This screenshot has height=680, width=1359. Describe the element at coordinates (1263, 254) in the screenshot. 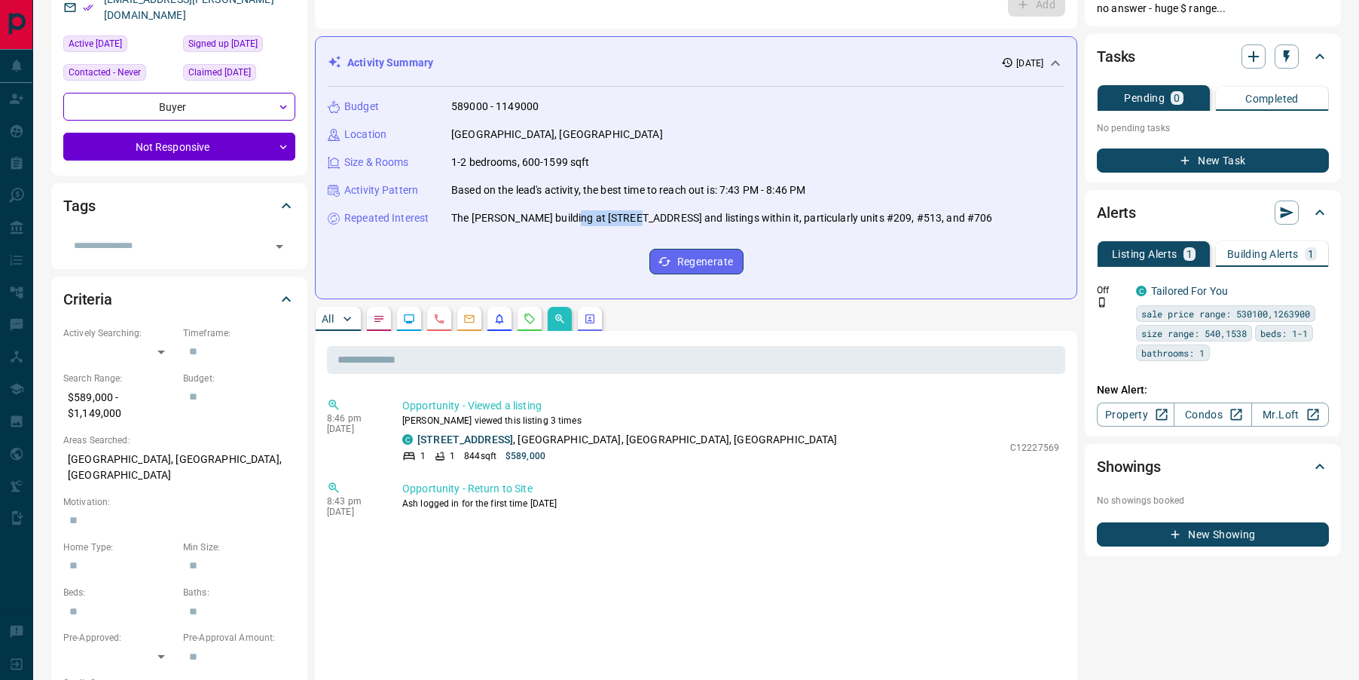

I see `p: Building Alerts` at that location.